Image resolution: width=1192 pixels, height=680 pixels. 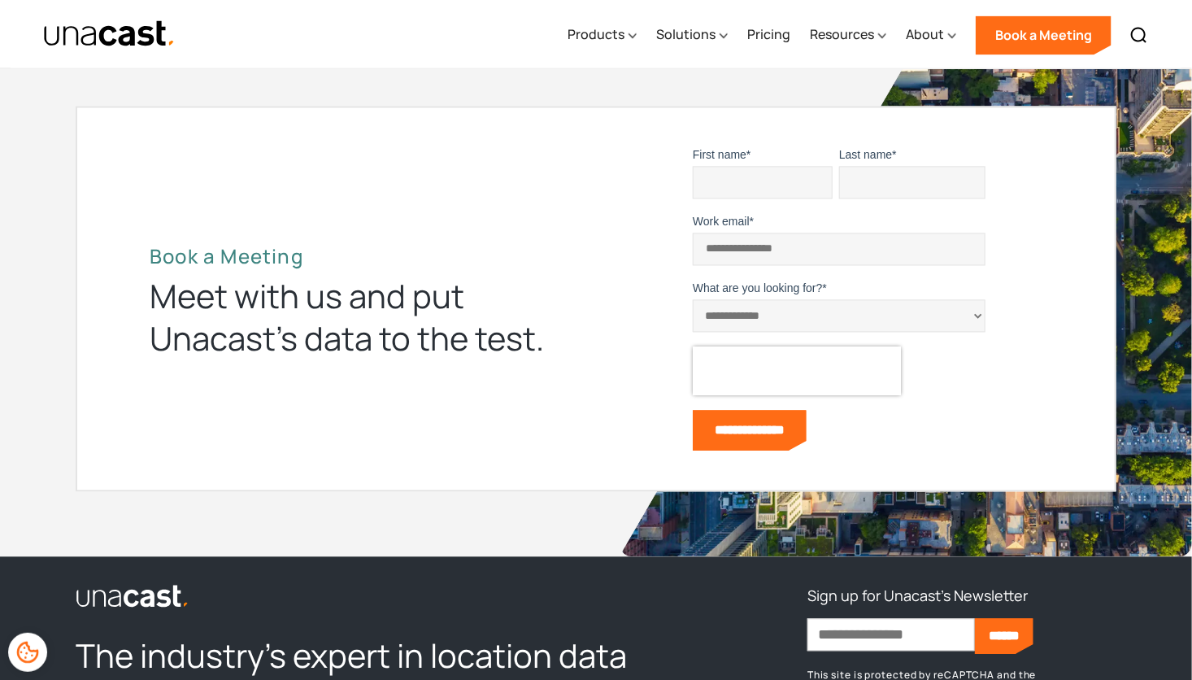 I want to click on a: Pricing, so click(x=768, y=36).